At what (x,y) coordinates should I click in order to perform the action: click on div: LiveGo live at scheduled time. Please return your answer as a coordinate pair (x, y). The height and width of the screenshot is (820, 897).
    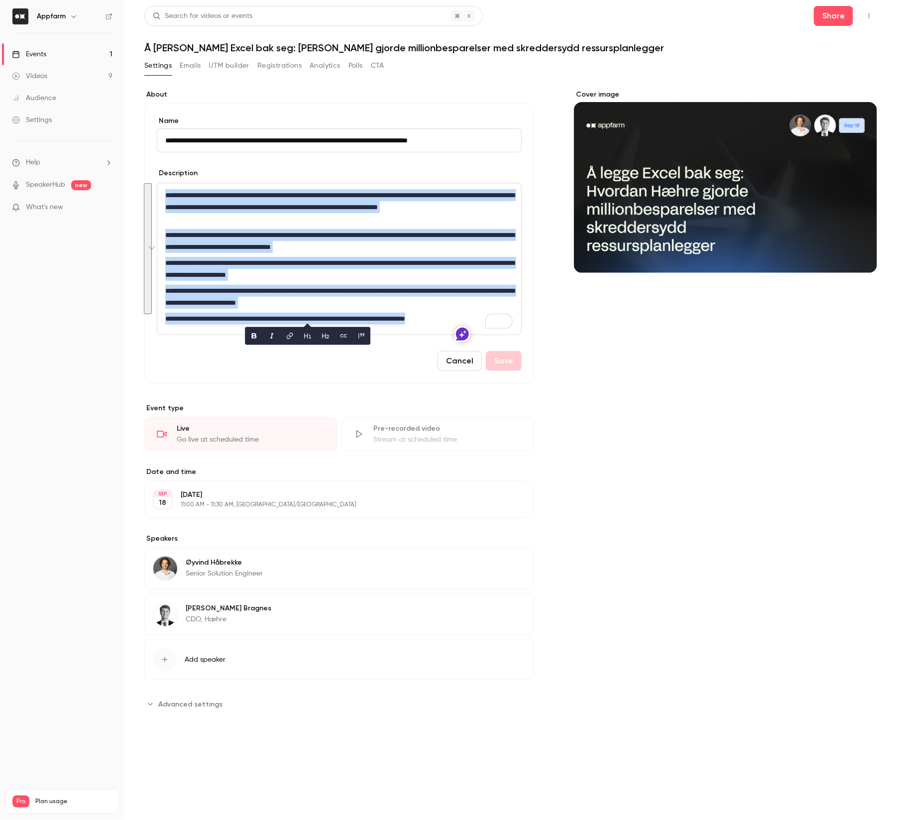
    Looking at the image, I should click on (241, 434).